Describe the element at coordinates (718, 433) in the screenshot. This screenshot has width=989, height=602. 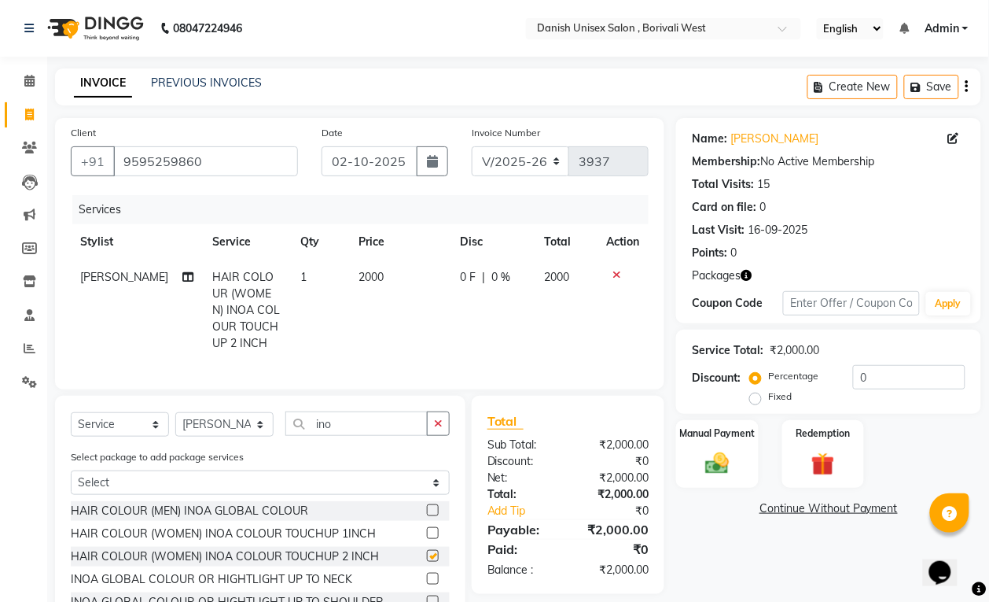
I see `label: Manual Payment` at that location.